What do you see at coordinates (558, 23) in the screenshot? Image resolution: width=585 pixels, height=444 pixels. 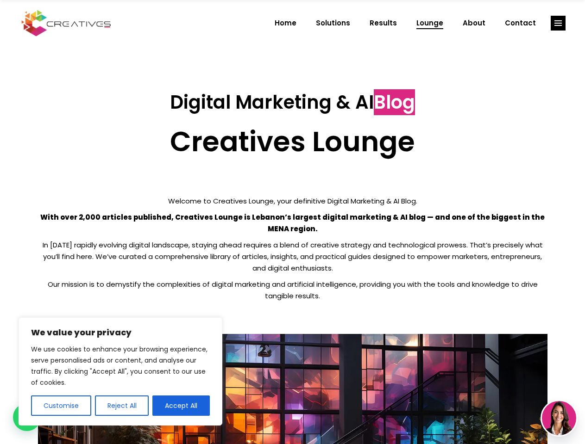 I see `a: link` at bounding box center [558, 23].